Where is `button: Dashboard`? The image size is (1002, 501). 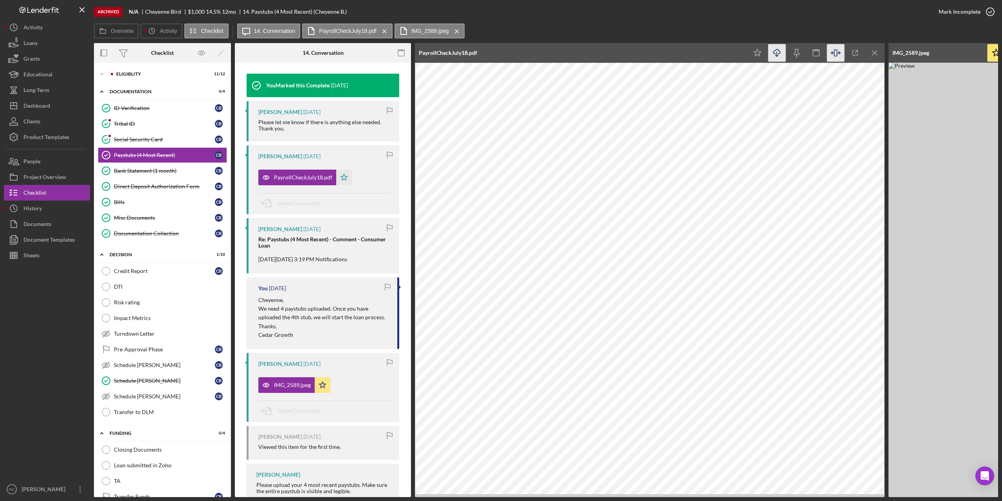 button: Dashboard is located at coordinates (47, 106).